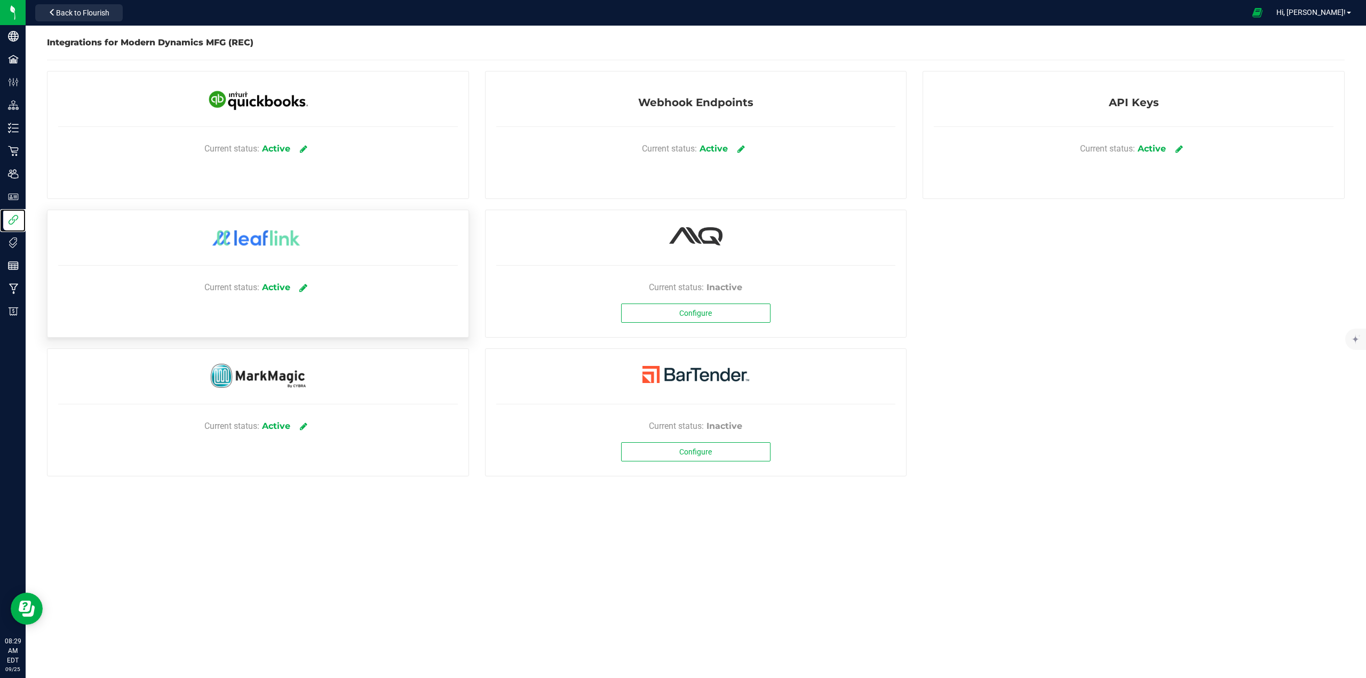 The width and height of the screenshot is (1366, 678). I want to click on img: MarkMagic By Cybra, so click(258, 376).